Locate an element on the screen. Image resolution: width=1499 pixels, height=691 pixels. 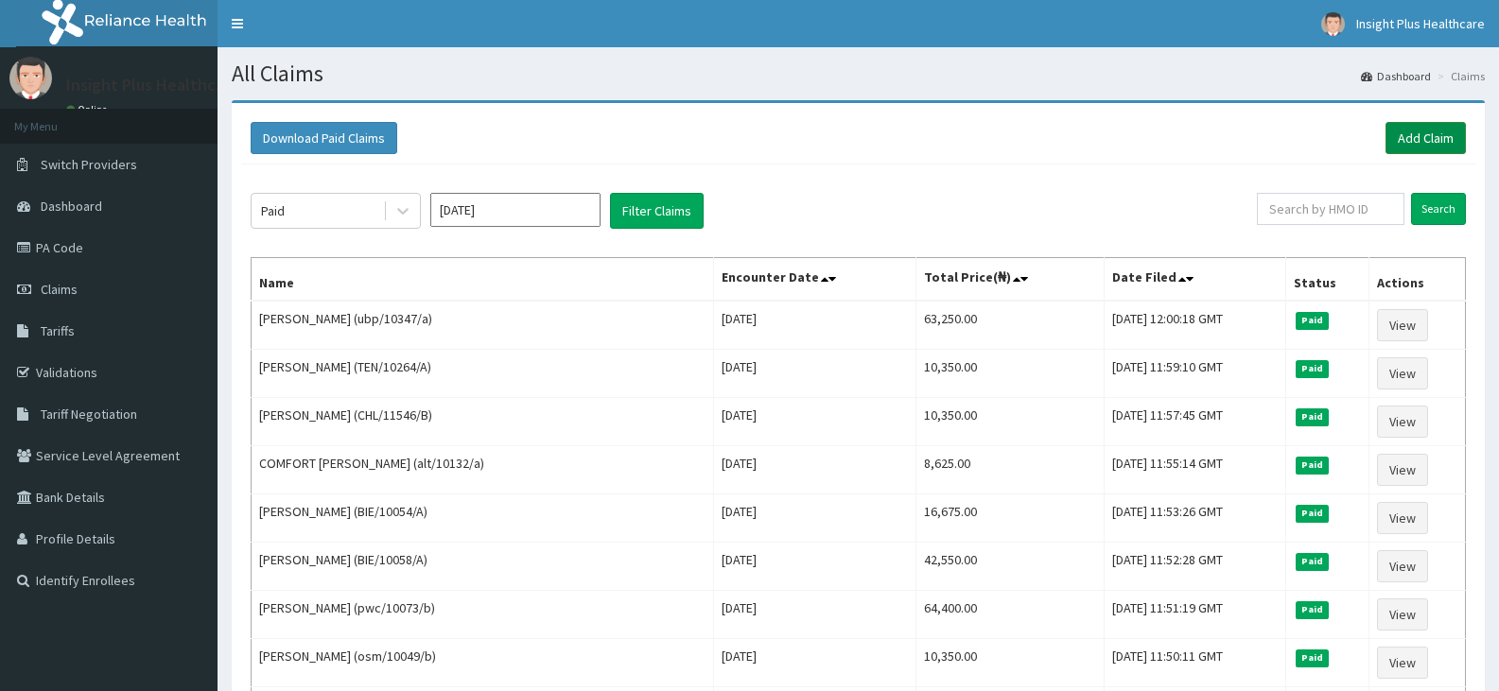
button: Filter Claims is located at coordinates (656, 211).